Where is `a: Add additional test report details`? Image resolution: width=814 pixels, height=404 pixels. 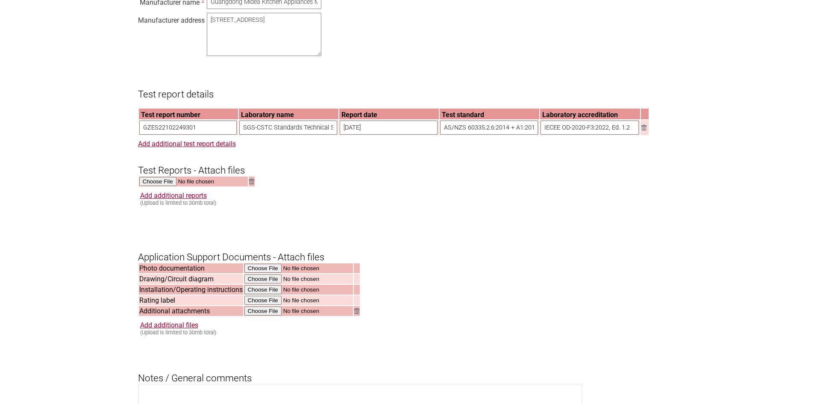 a: Add additional test report details is located at coordinates (187, 144).